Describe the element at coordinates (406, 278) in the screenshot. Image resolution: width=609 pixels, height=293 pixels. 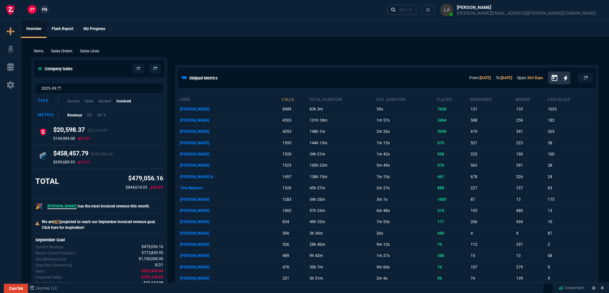
I see `p: 2m 4s` at that location.